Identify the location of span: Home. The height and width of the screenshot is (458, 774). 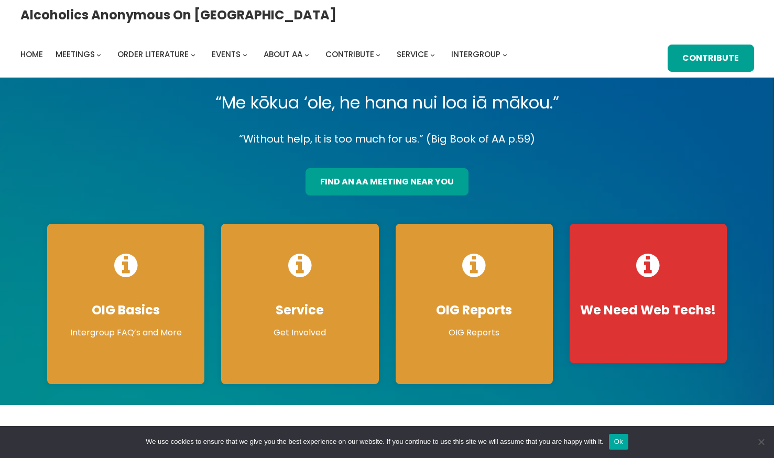
(31, 54).